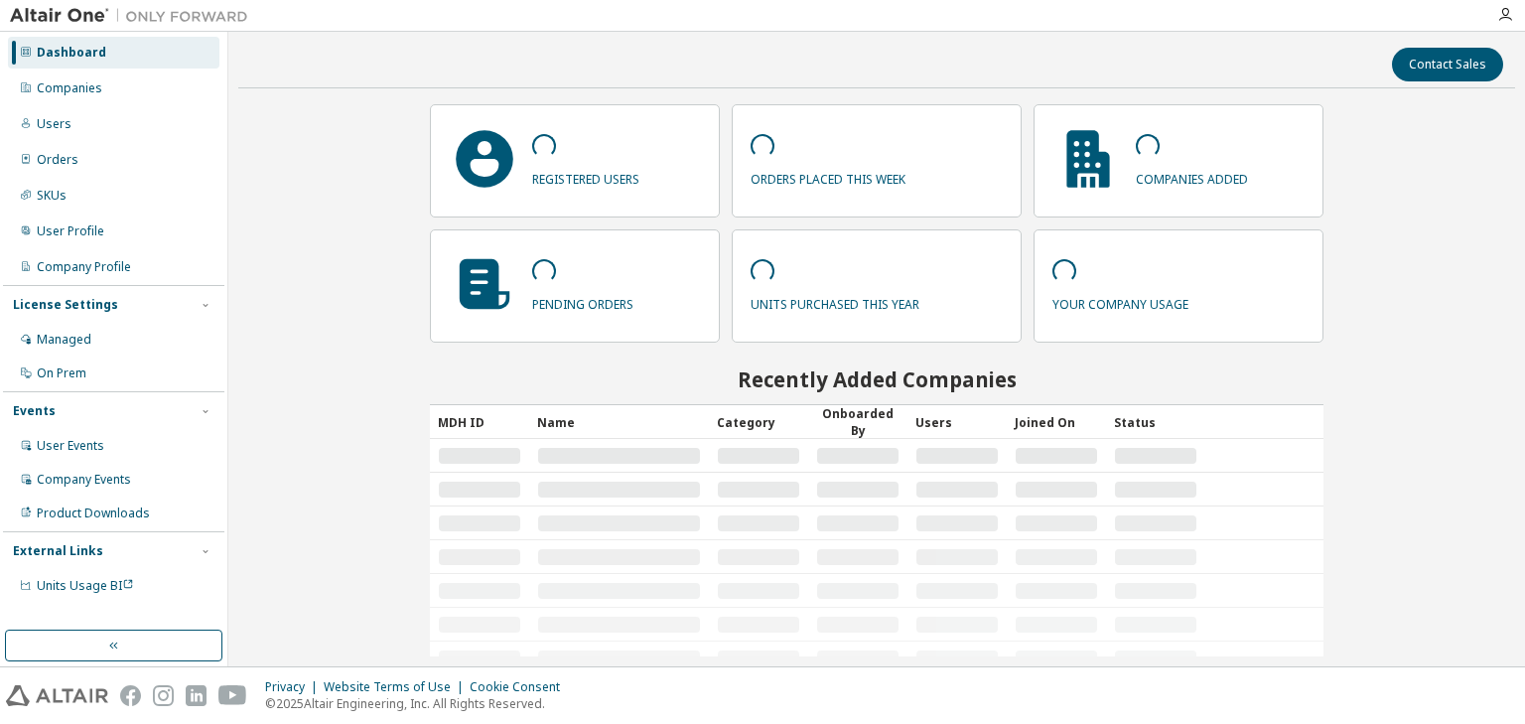  What do you see at coordinates (71, 53) in the screenshot?
I see `div: Dashboard` at bounding box center [71, 53].